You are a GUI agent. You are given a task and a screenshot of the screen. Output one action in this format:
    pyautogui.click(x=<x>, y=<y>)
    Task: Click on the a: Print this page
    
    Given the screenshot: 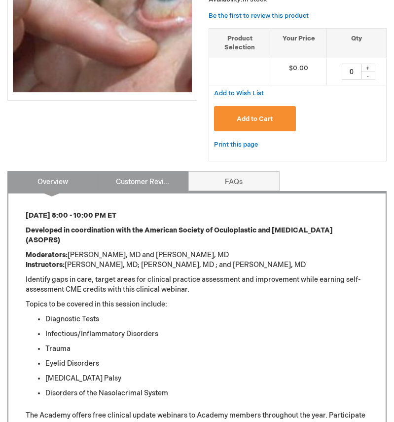 What is the action you would take?
    pyautogui.click(x=236, y=145)
    